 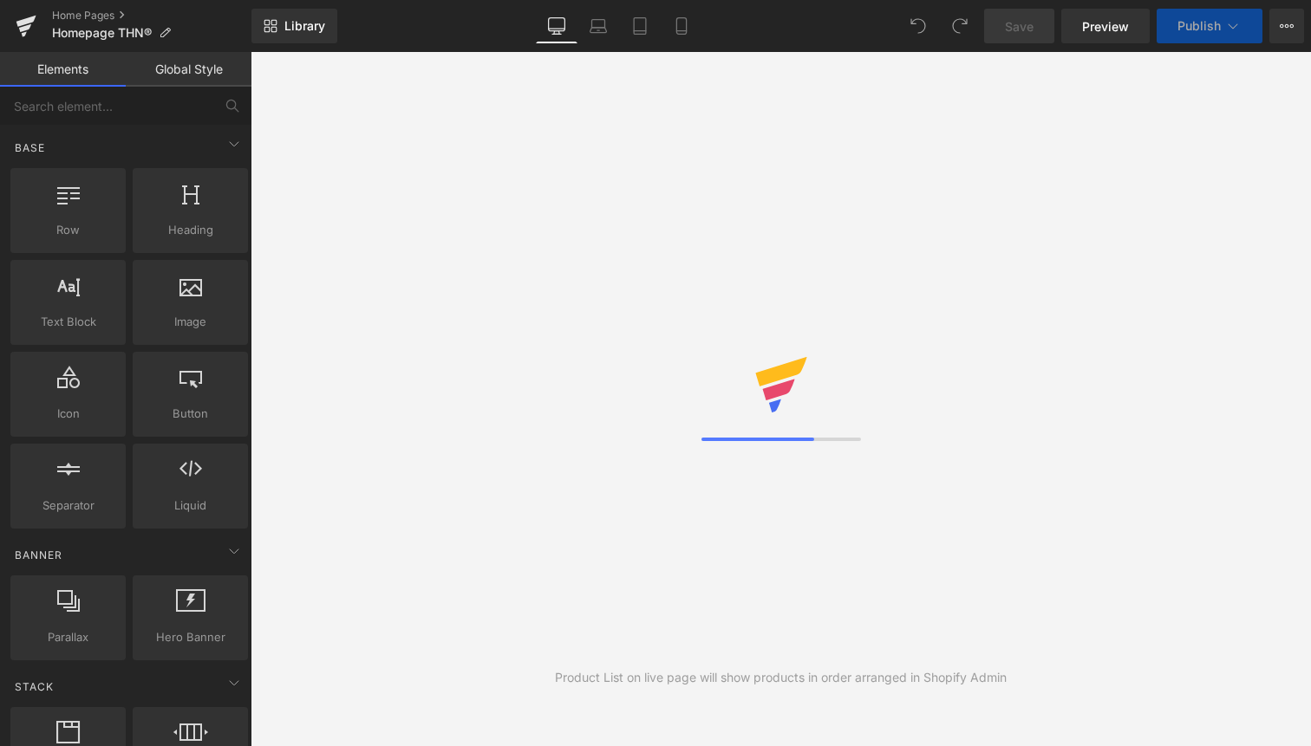 What do you see at coordinates (68, 413) in the screenshot?
I see `span: Icon` at bounding box center [68, 413].